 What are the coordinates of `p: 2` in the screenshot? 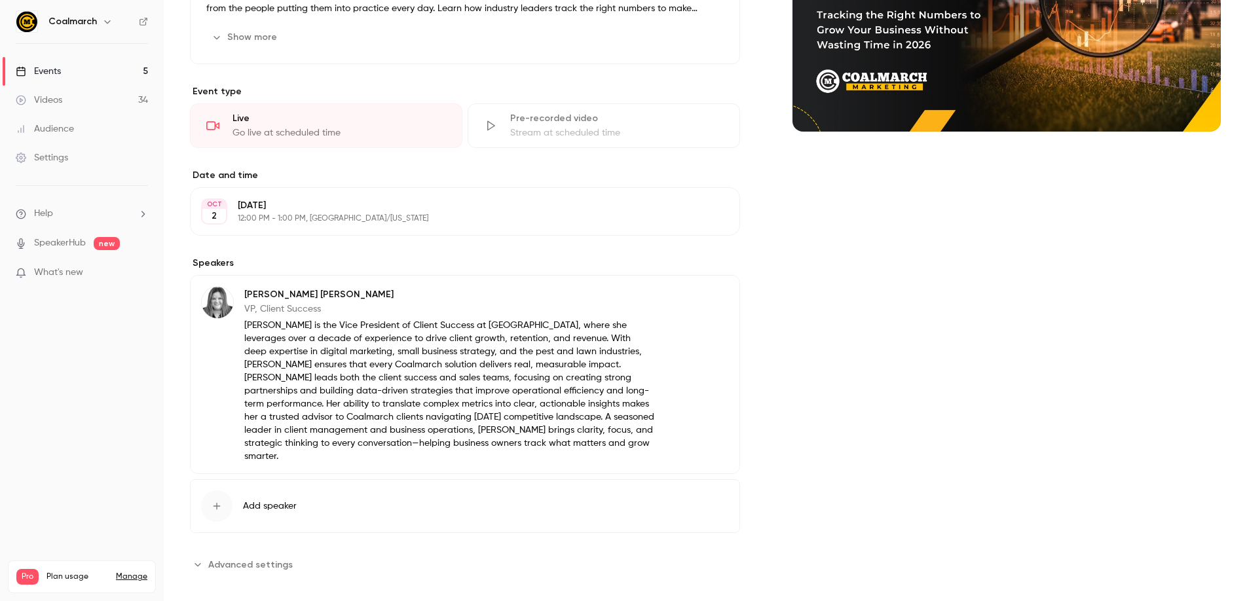 It's located at (214, 216).